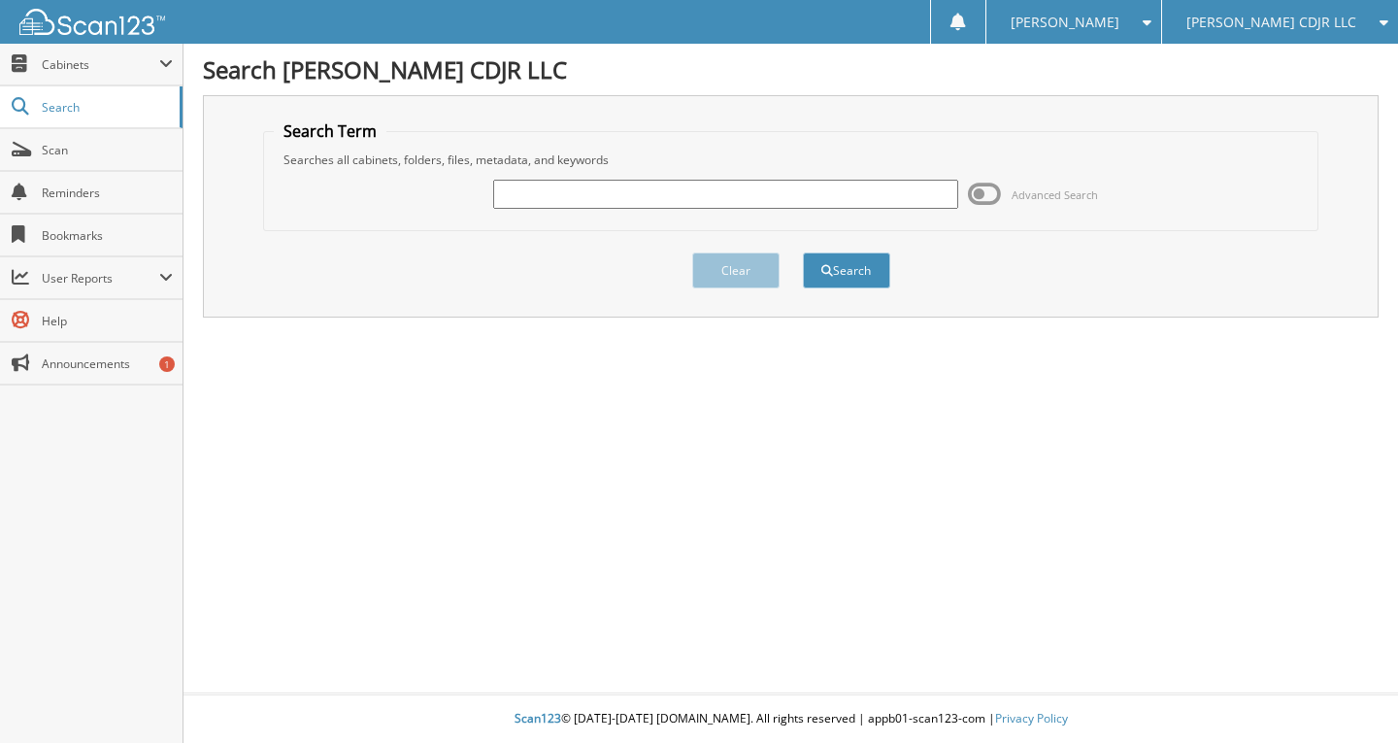 This screenshot has height=743, width=1398. What do you see at coordinates (736, 270) in the screenshot?
I see `button: Clear` at bounding box center [736, 270].